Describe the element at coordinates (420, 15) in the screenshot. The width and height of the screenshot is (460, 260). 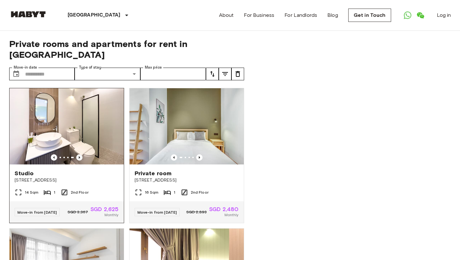
I see `a: Open WeChat` at that location.